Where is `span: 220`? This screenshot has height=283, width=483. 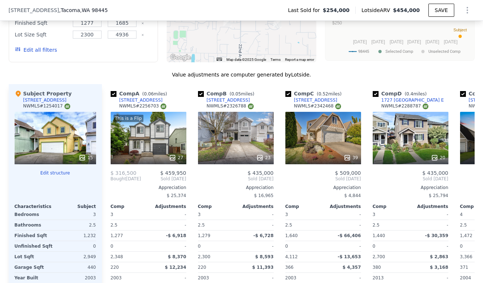
span: 220 is located at coordinates (115, 267).